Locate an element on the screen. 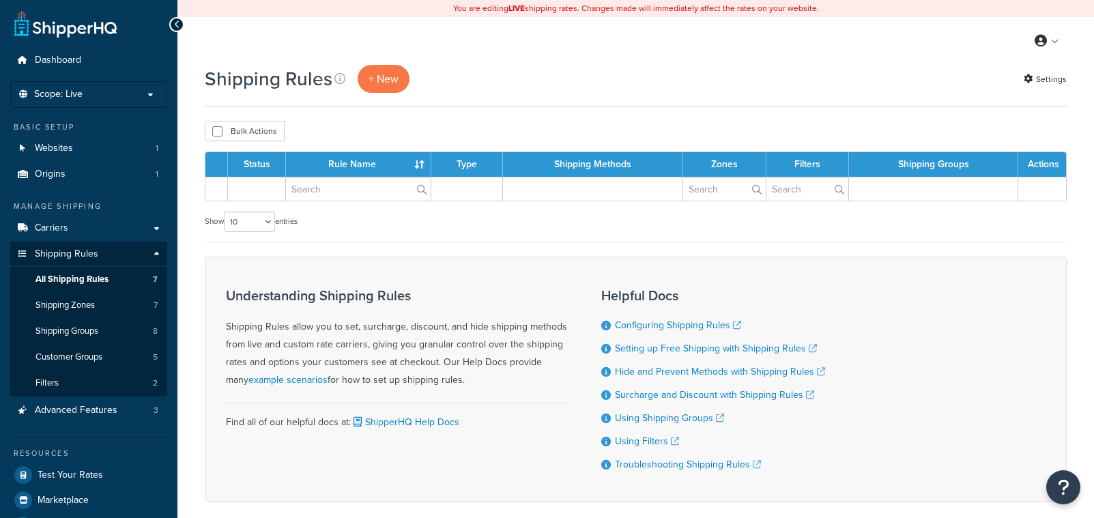 The height and width of the screenshot is (518, 1094). th: Type is located at coordinates (467, 164).